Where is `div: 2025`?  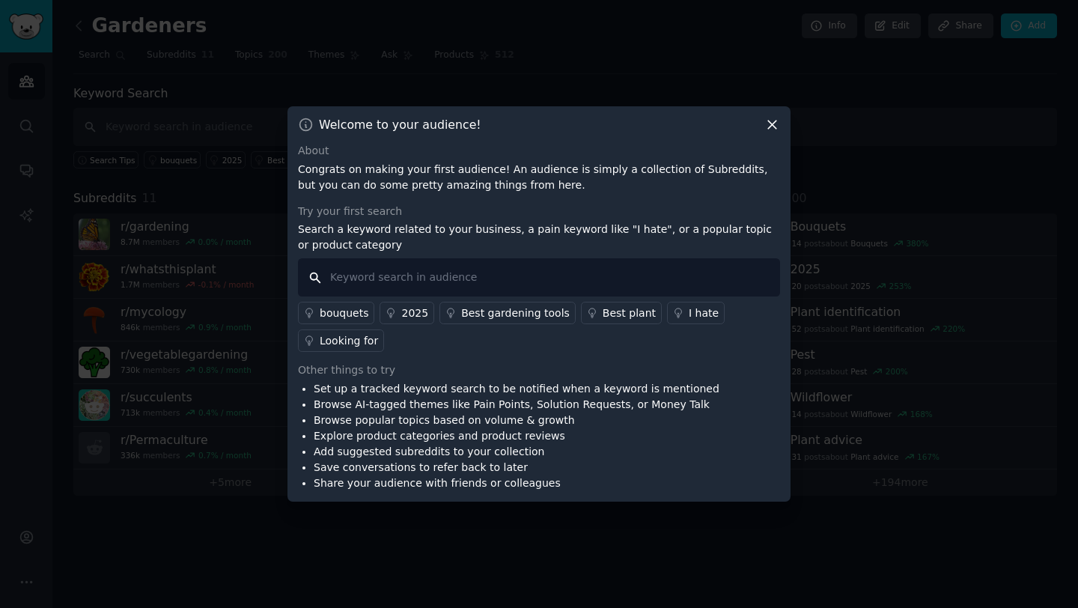
div: 2025 is located at coordinates (415, 313).